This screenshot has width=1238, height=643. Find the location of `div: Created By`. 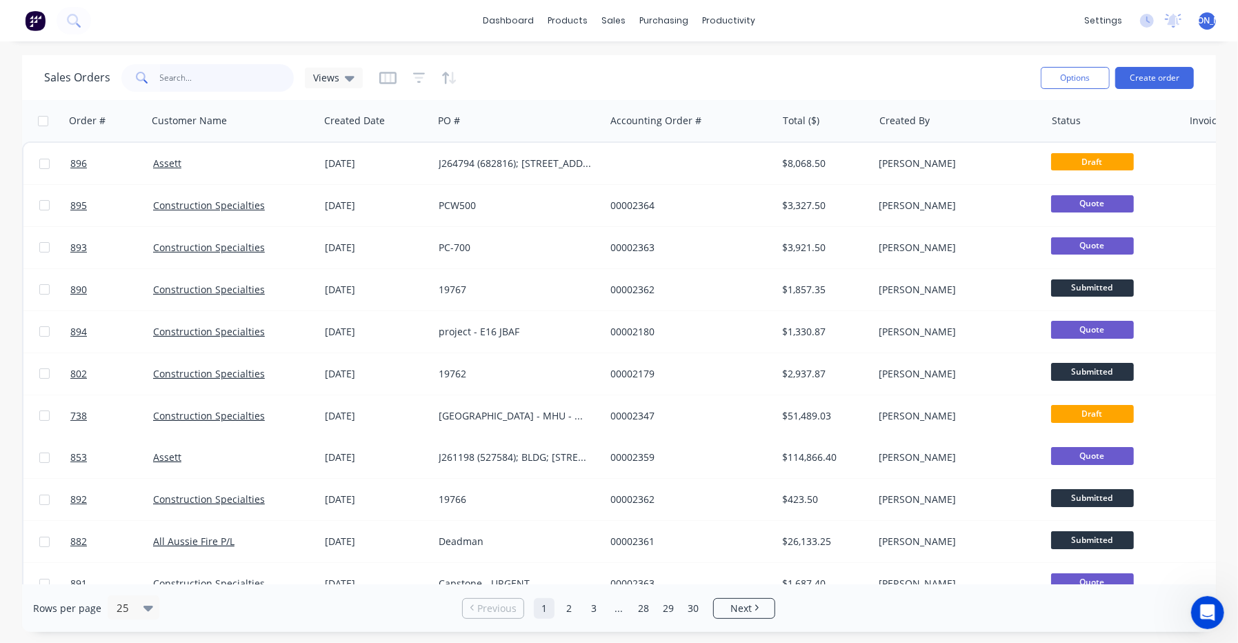

div: Created By is located at coordinates (904, 121).